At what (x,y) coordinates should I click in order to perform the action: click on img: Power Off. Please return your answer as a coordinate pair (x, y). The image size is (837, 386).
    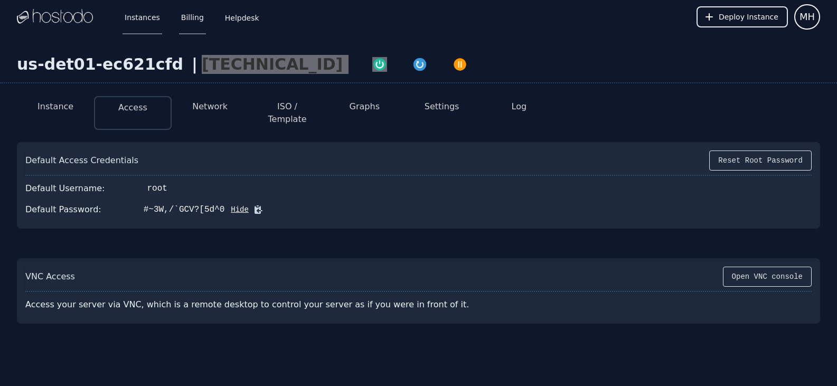
    Looking at the image, I should click on (460, 64).